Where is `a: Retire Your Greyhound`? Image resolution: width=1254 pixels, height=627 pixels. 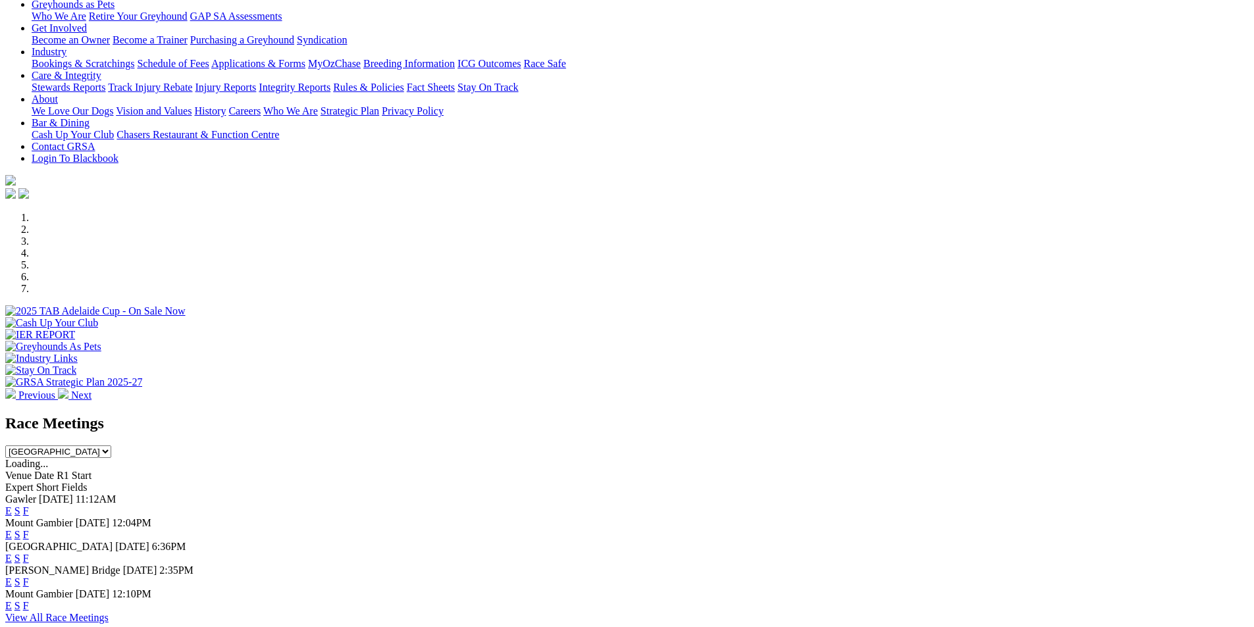 a: Retire Your Greyhound is located at coordinates (138, 16).